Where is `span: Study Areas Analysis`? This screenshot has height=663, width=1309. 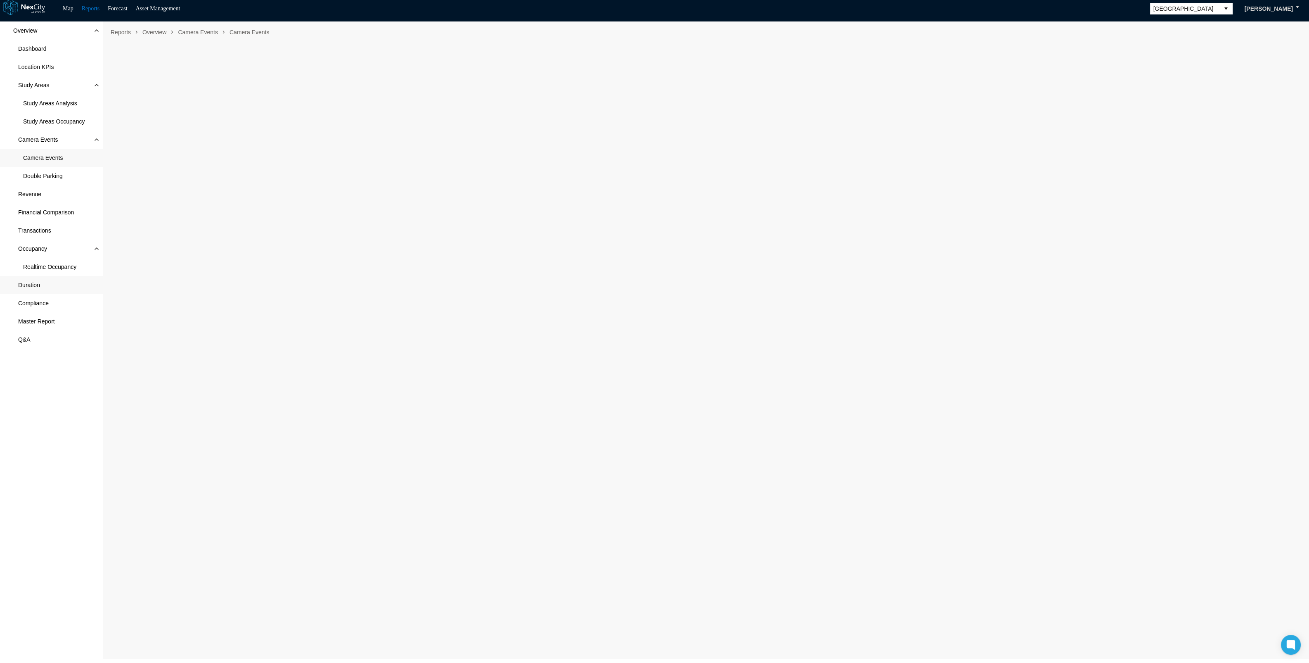 span: Study Areas Analysis is located at coordinates (50, 103).